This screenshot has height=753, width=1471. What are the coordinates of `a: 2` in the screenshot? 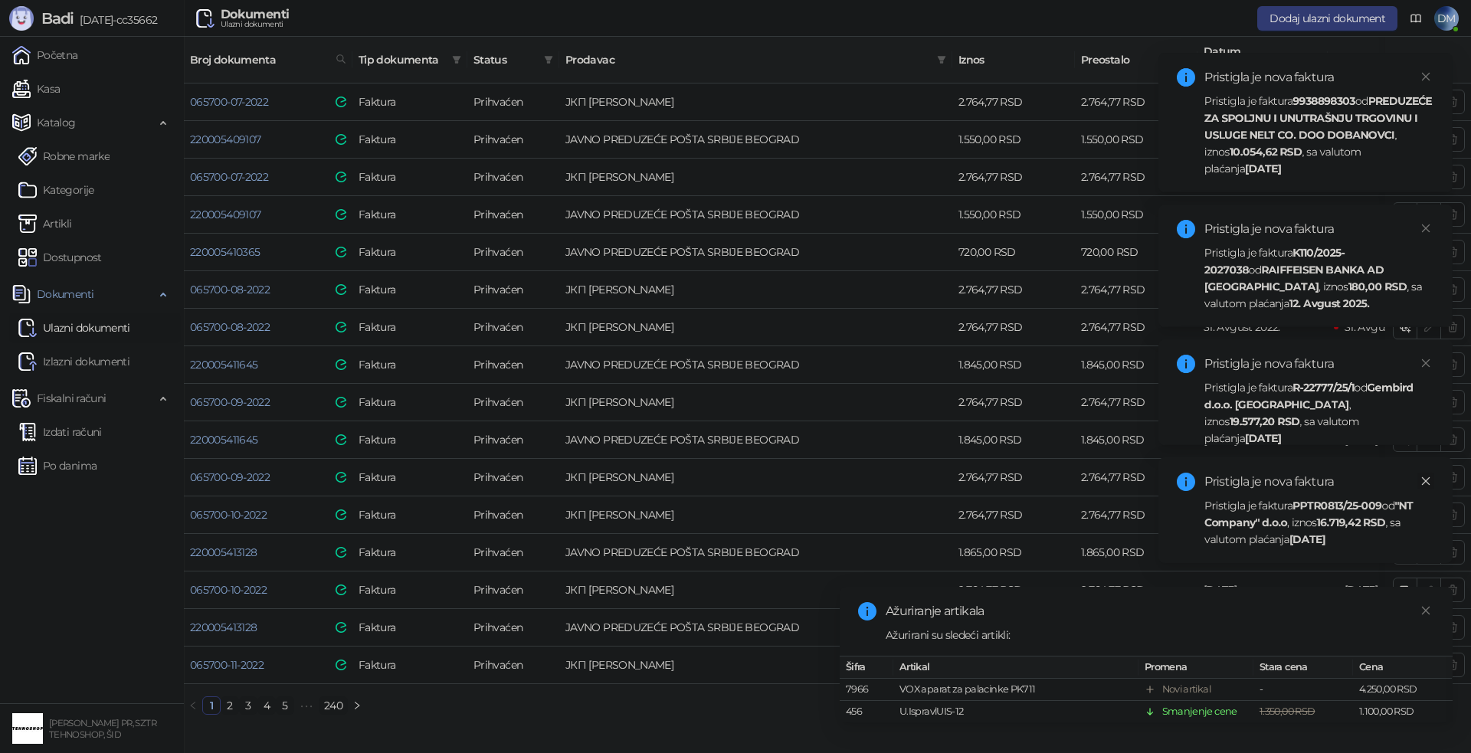 It's located at (230, 706).